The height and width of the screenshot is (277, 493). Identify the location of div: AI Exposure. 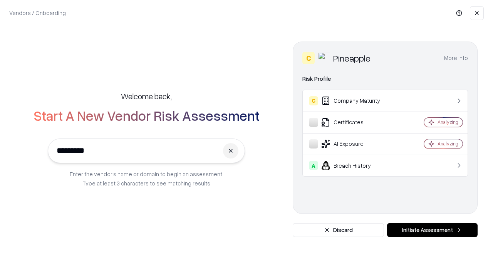
(354, 144).